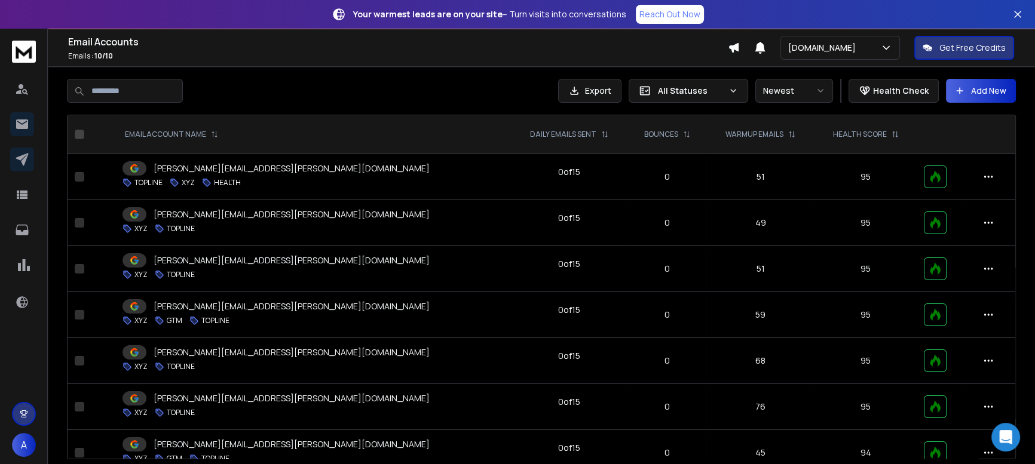 Image resolution: width=1035 pixels, height=464 pixels. Describe the element at coordinates (24, 445) in the screenshot. I see `button: A` at that location.